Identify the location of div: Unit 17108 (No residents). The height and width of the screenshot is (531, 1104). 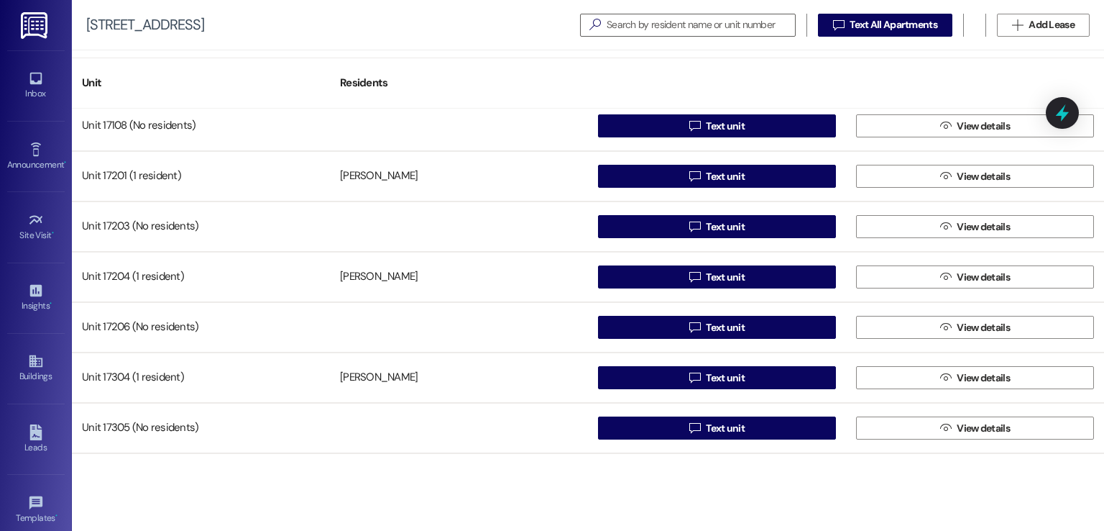
(201, 126).